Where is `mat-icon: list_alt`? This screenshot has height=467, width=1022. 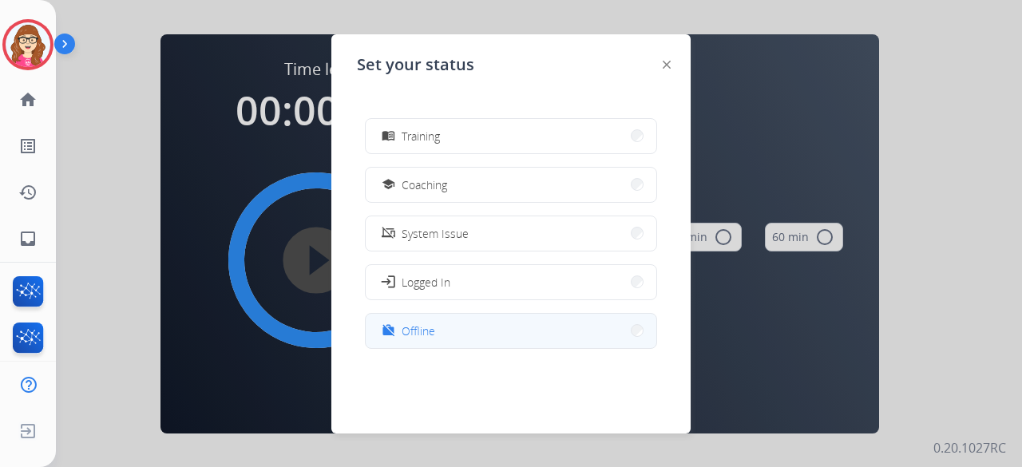
mat-icon: list_alt is located at coordinates (28, 146).